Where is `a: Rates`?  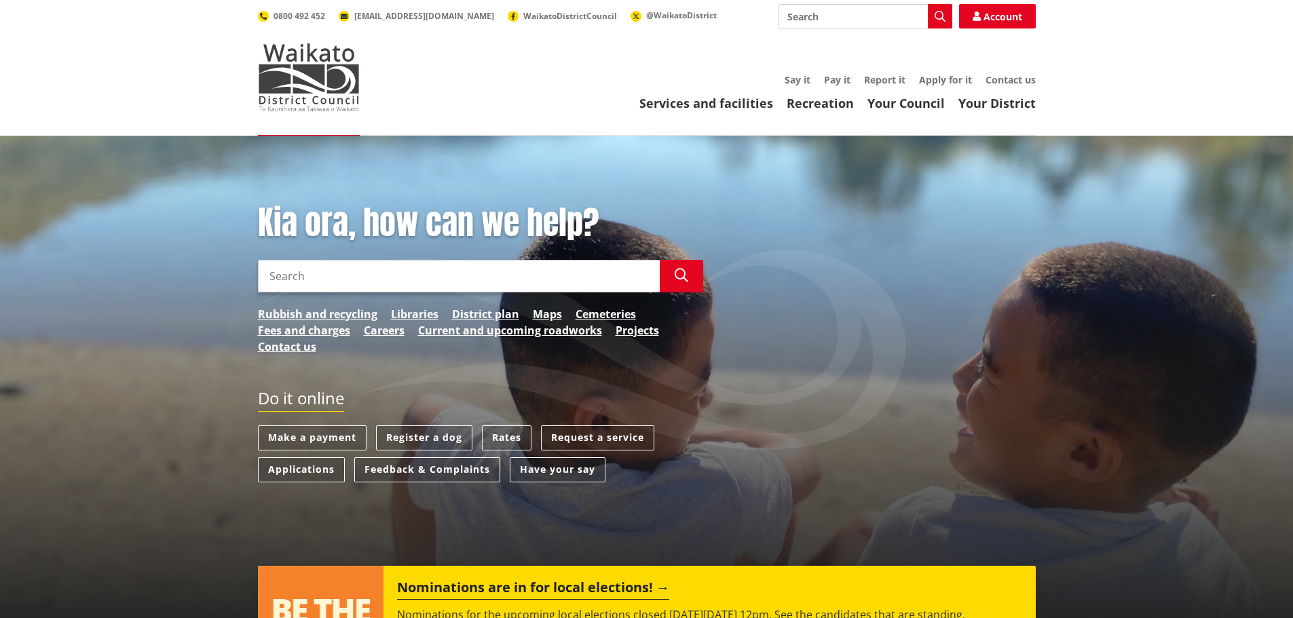
a: Rates is located at coordinates (506, 438).